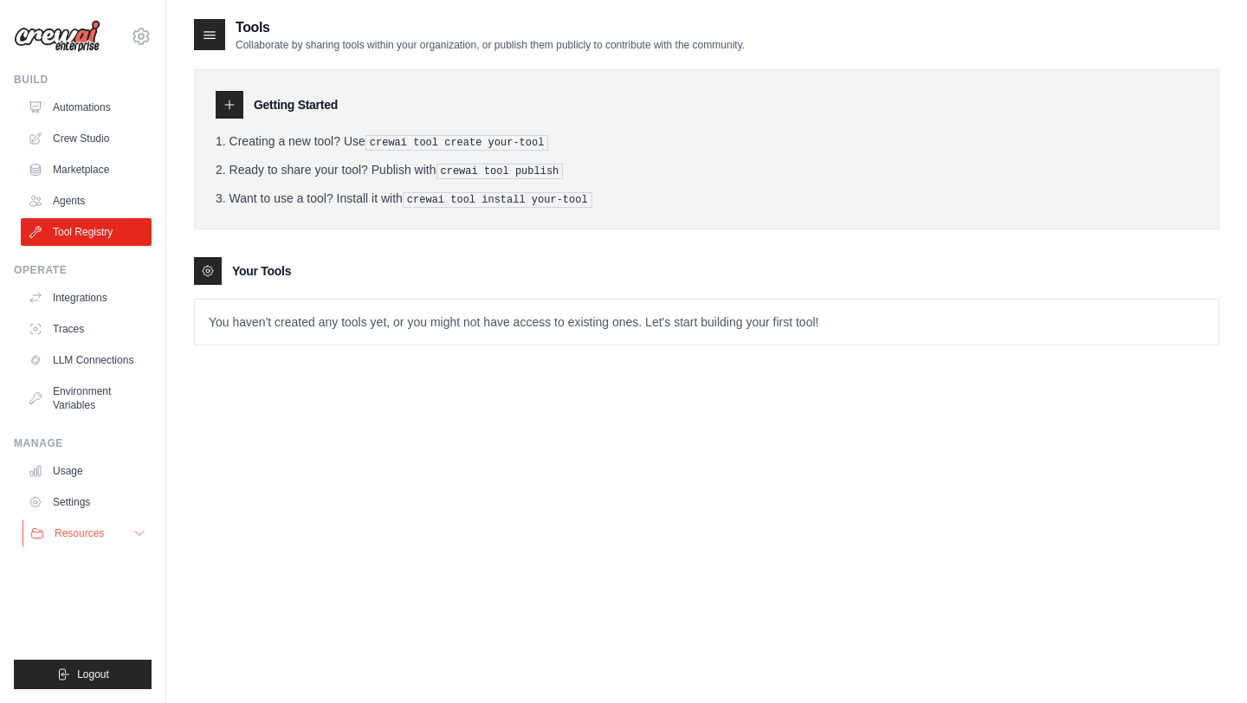 The width and height of the screenshot is (1247, 703). I want to click on a: Marketplace, so click(86, 170).